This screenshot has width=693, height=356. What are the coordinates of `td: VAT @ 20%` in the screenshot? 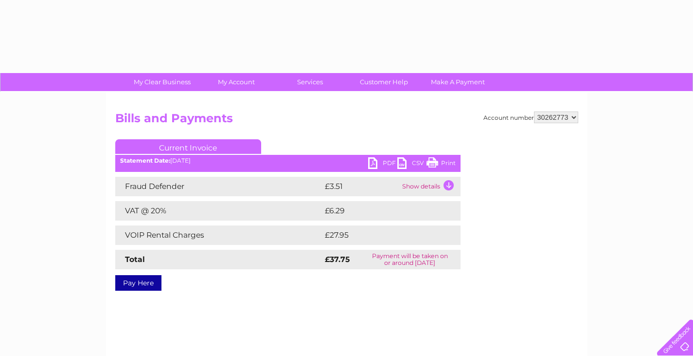 It's located at (219, 211).